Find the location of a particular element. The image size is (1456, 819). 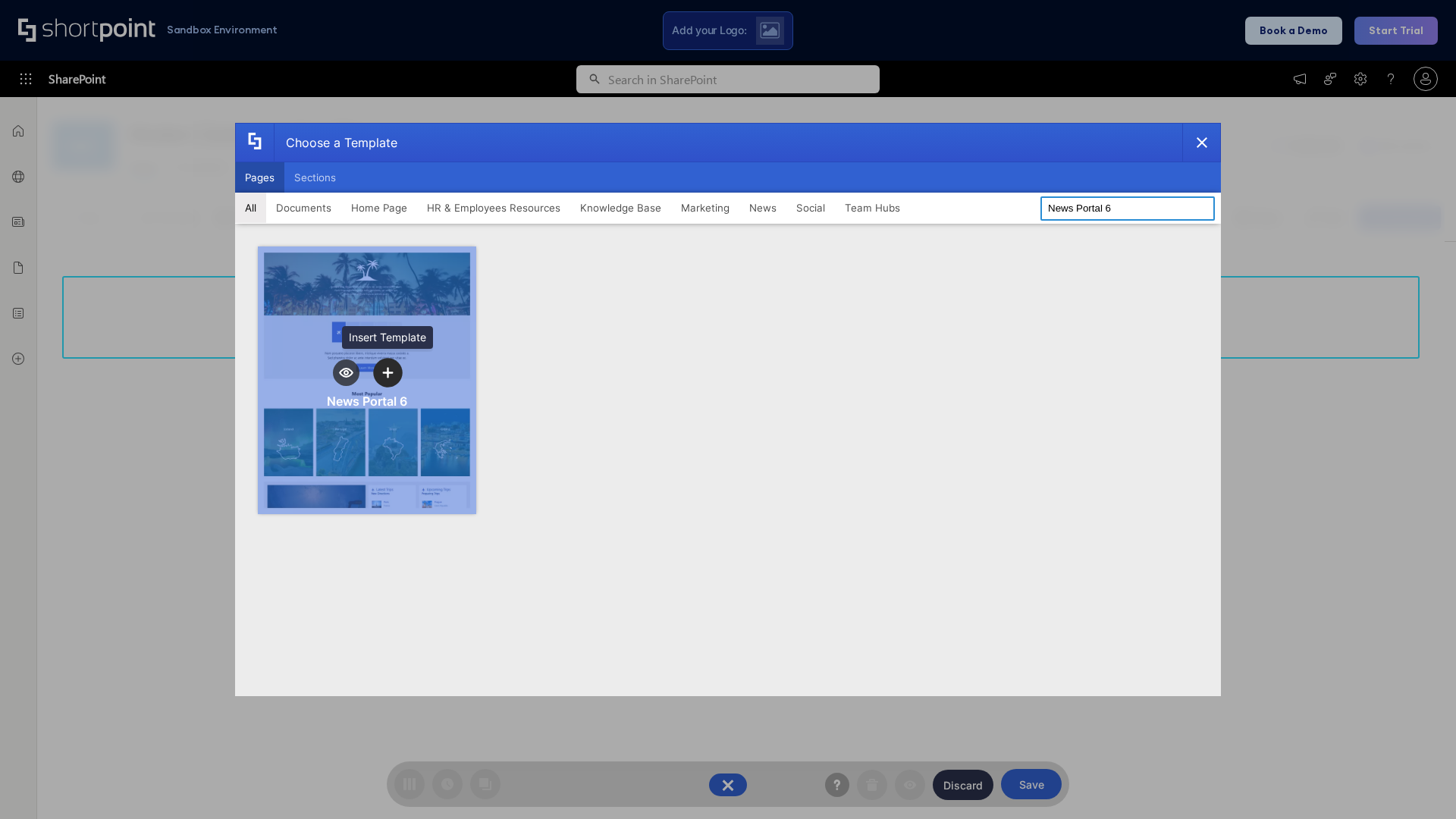

button: Social is located at coordinates (811, 207).